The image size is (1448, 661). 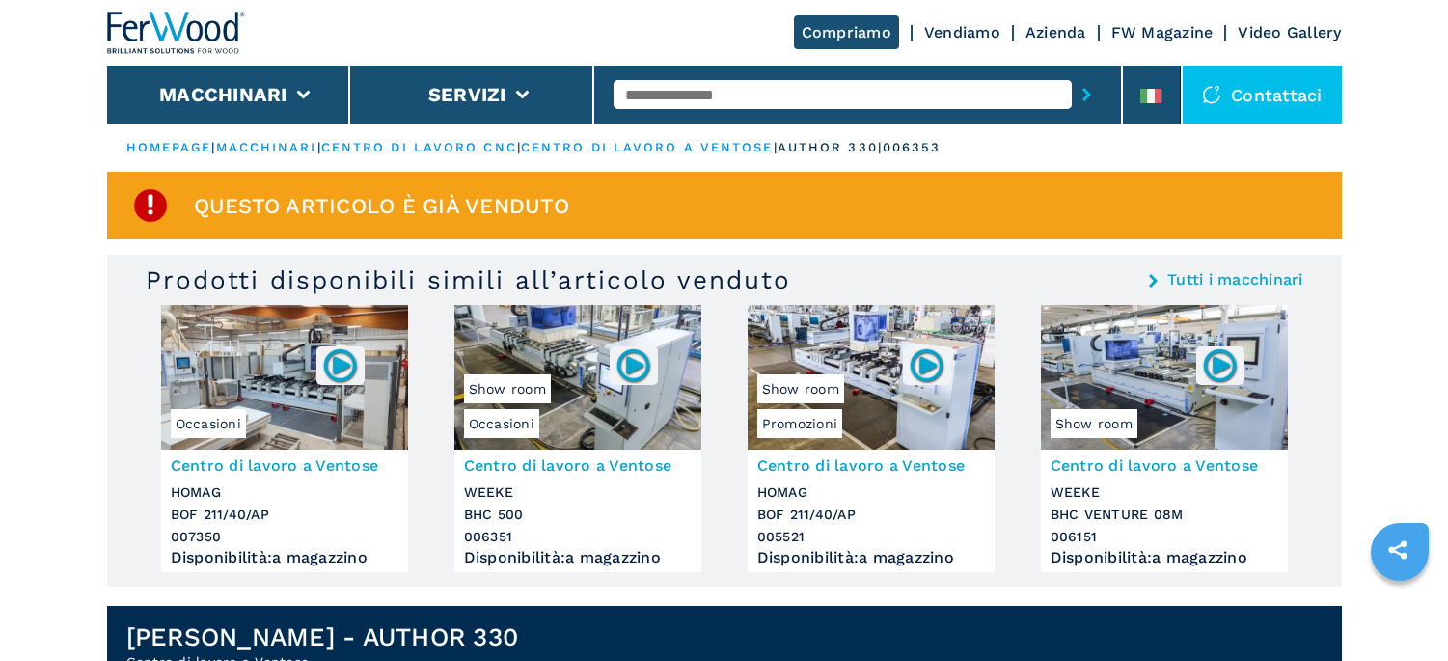 What do you see at coordinates (150, 205) in the screenshot?
I see `img: SoldProduct` at bounding box center [150, 205].